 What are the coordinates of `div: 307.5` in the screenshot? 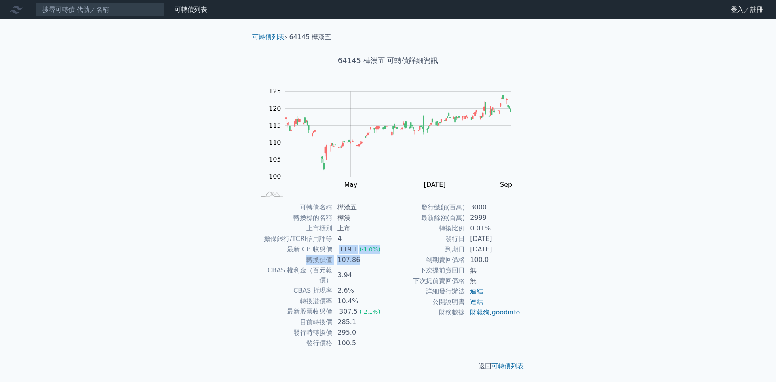 It's located at (348, 311).